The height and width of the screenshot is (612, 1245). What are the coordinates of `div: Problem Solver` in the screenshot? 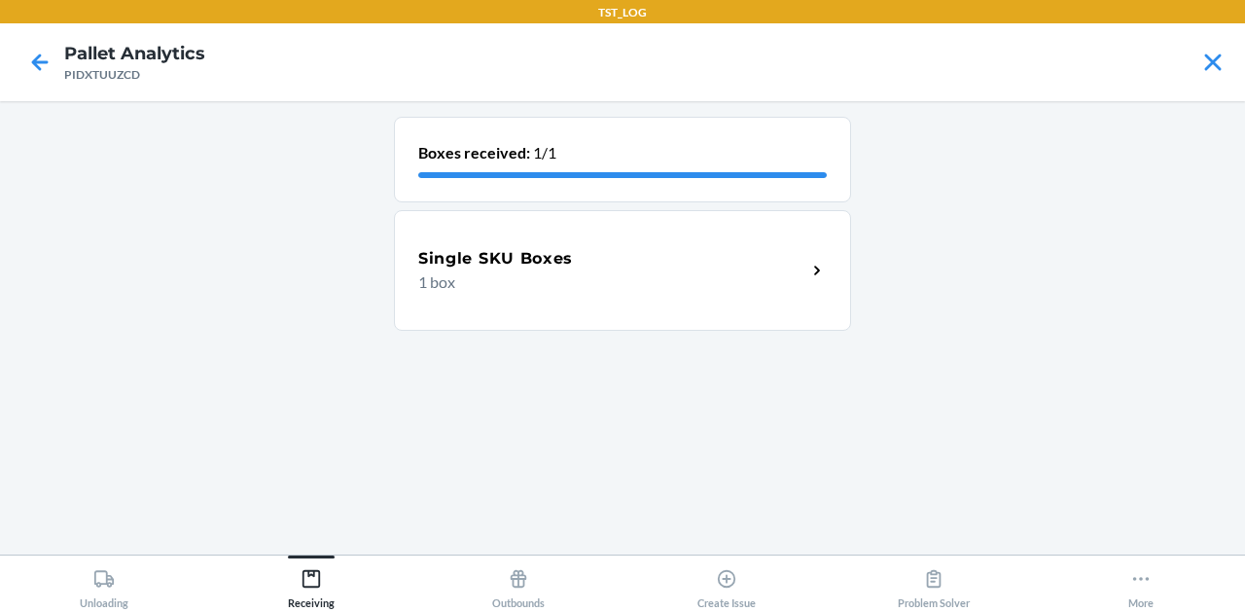 It's located at (934, 585).